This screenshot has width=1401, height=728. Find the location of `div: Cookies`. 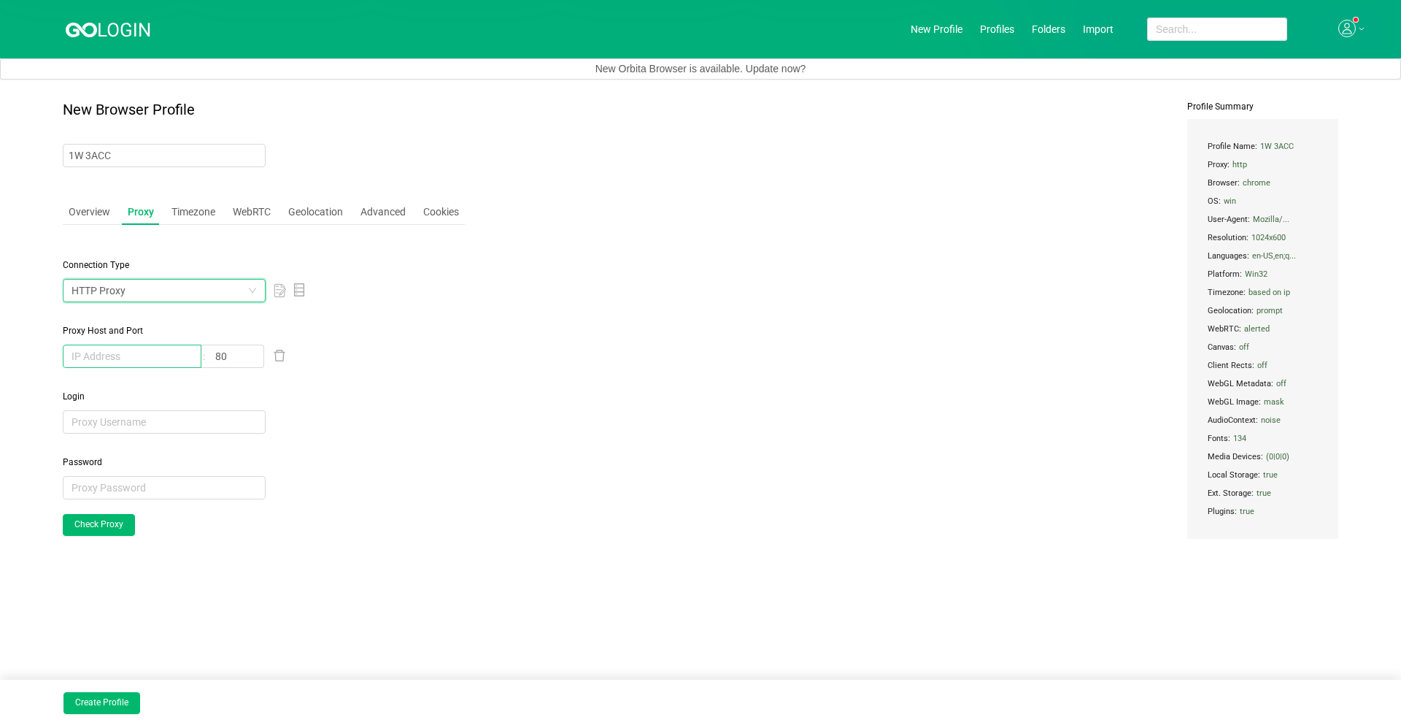

div: Cookies is located at coordinates (441, 212).